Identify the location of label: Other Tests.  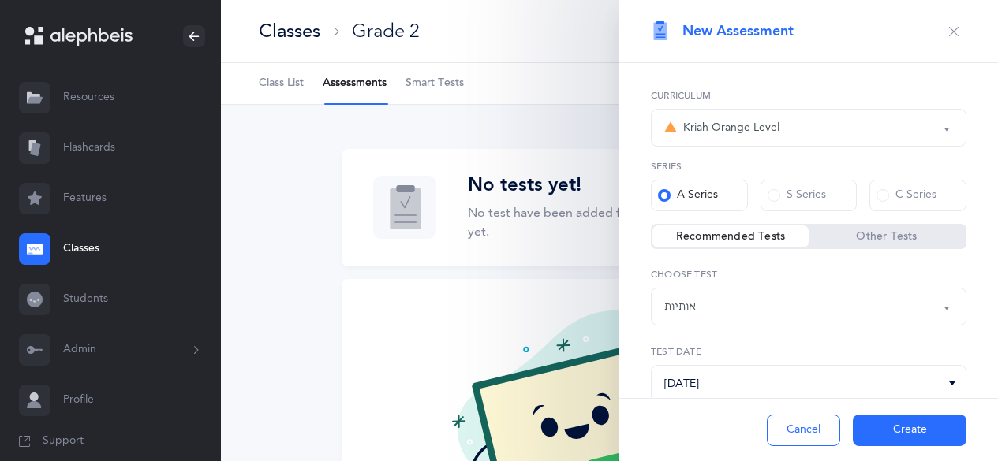
(886, 237).